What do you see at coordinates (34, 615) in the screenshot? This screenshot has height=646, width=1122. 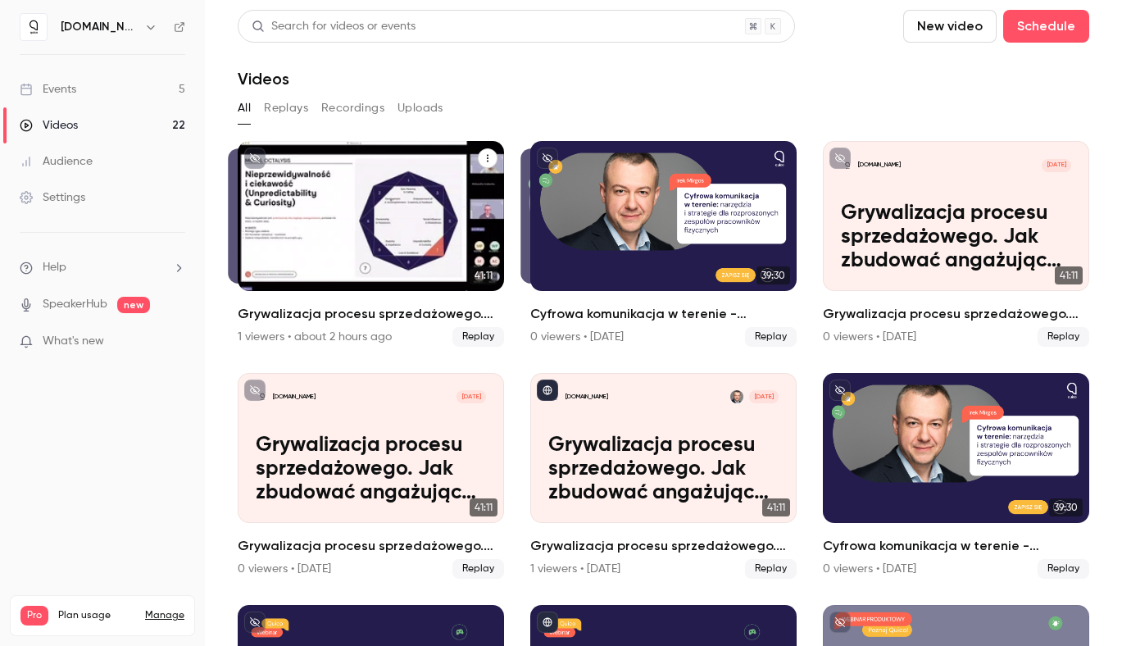 I see `span: Pro` at bounding box center [34, 615].